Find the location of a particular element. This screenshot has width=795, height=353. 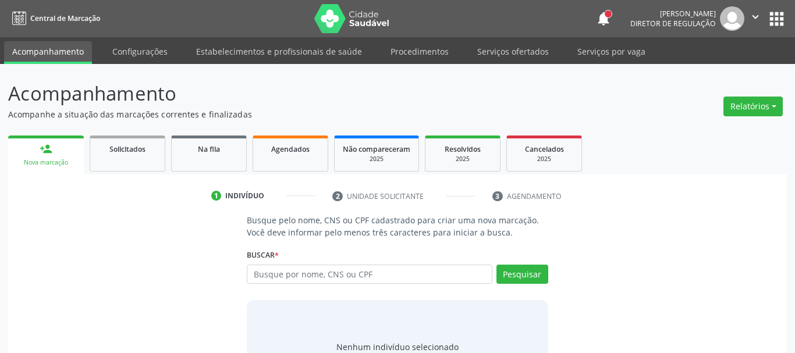

img: img is located at coordinates (732, 19).